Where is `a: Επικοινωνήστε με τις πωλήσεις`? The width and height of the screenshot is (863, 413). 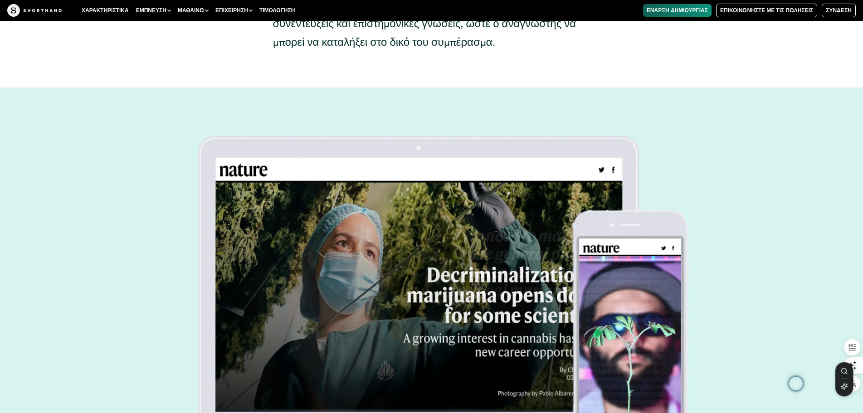 a: Επικοινωνήστε με τις πωλήσεις is located at coordinates (766, 10).